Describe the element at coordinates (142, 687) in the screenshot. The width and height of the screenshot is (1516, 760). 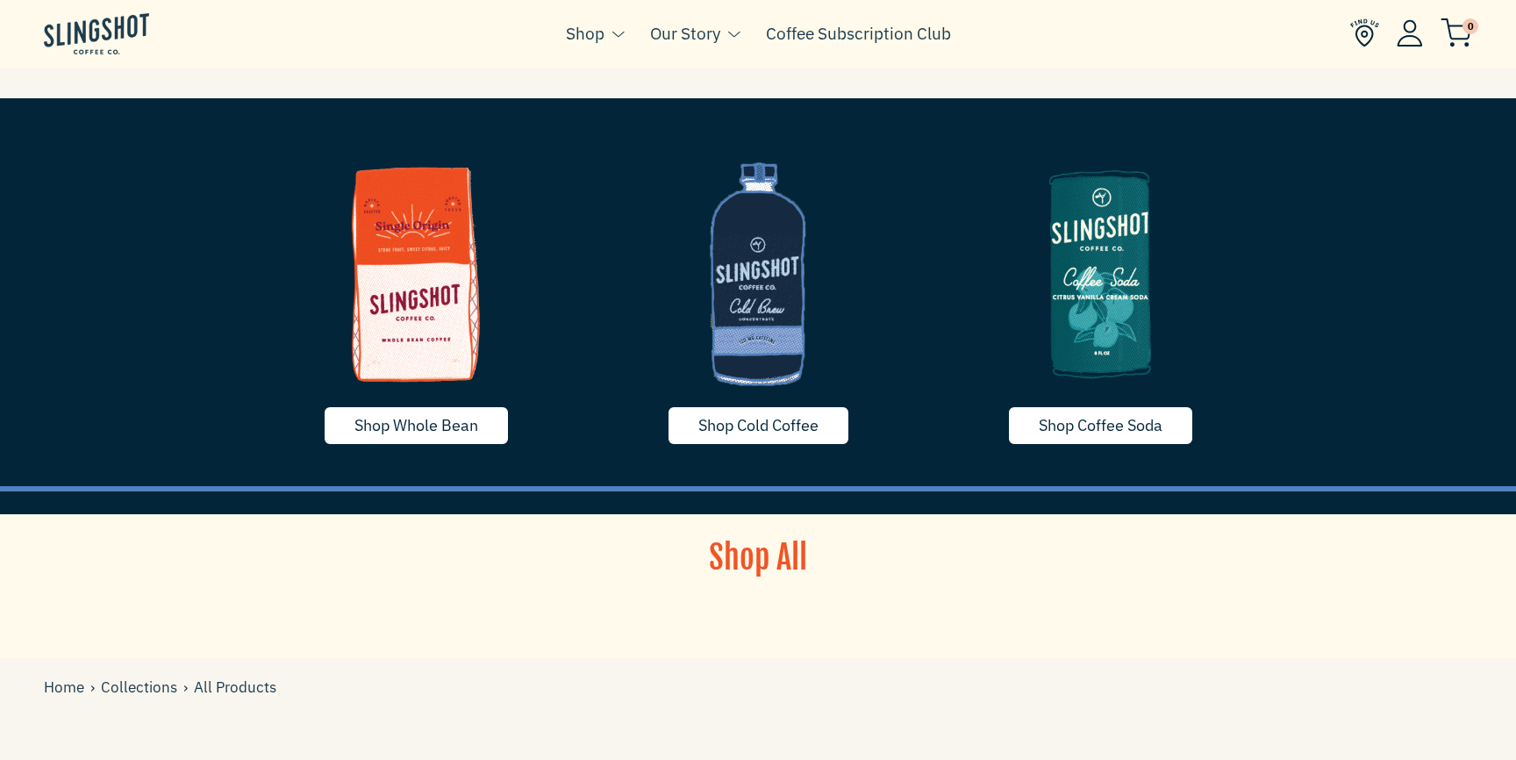
I see `a: Collections` at that location.